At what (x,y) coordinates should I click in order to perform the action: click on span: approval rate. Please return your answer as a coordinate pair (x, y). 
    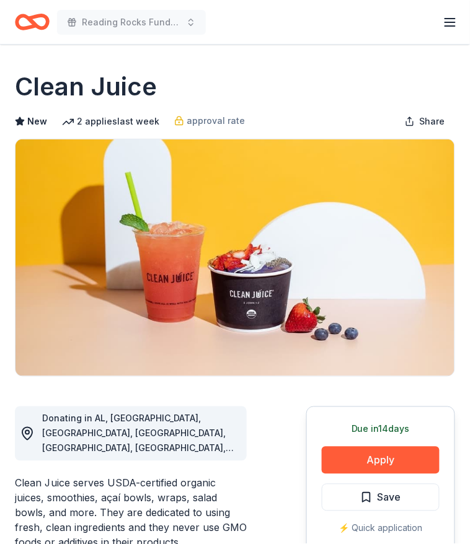
    Looking at the image, I should click on (216, 121).